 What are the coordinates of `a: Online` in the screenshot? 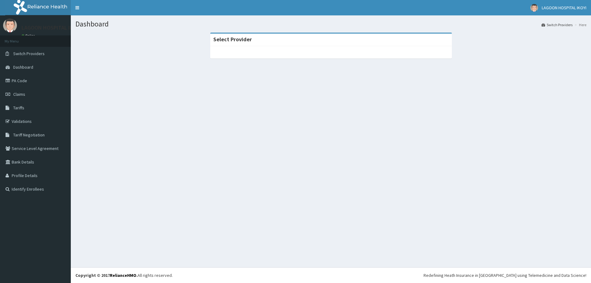 It's located at (29, 36).